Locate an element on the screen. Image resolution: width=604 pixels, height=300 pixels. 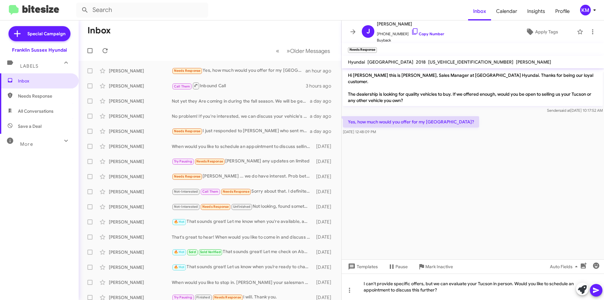
div: That's great to hear! When would you like to come in and discuss further about your vehicle or an... is located at coordinates (242, 237).